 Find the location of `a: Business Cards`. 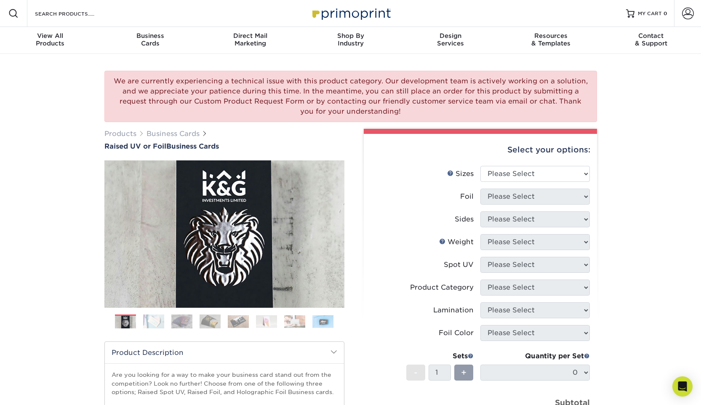

a: Business Cards is located at coordinates (173, 133).